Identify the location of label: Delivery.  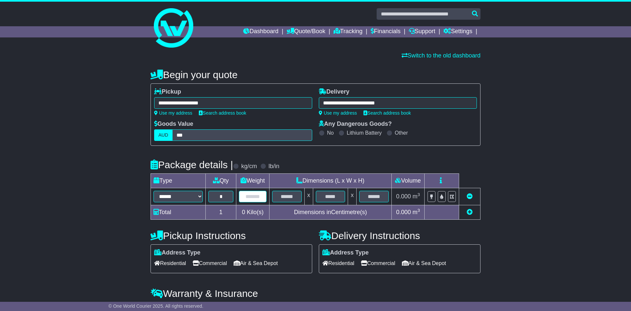
(334, 92).